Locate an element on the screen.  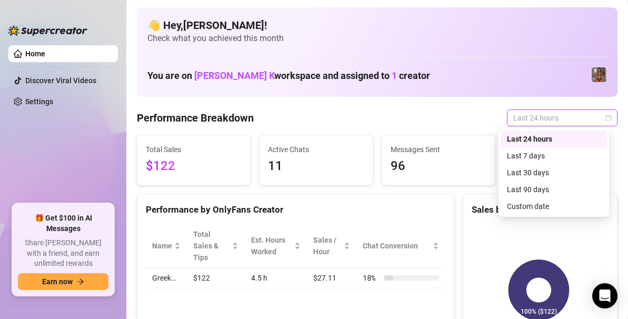
span: 11 is located at coordinates (316, 166).